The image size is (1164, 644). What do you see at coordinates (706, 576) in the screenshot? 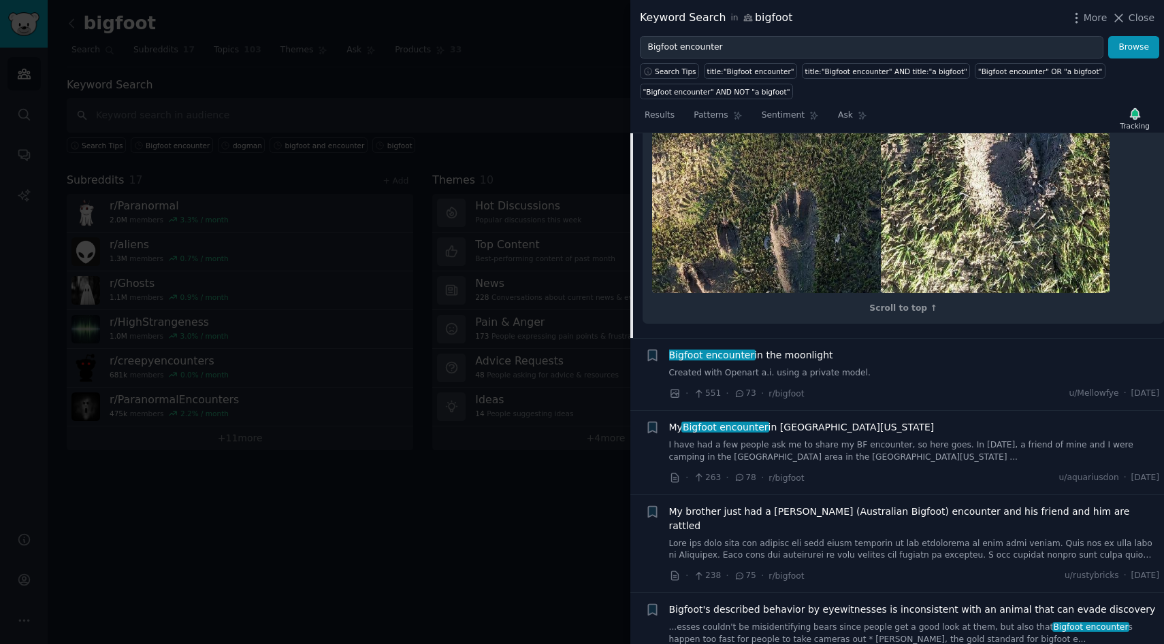
I see `span: 238` at bounding box center [706, 576].